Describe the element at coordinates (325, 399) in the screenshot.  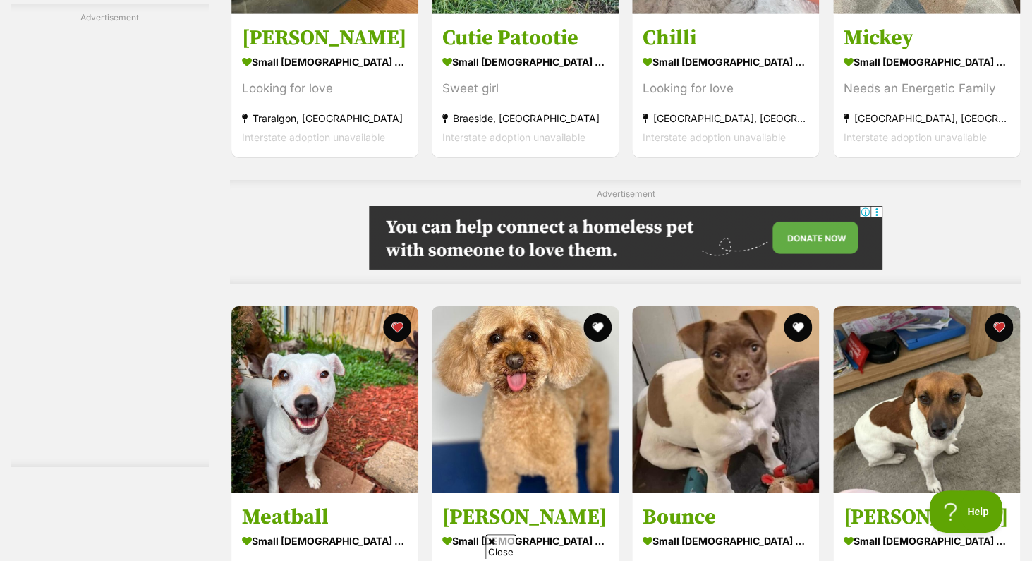
I see `img: Meatball - Jack Russell Terrier Dog` at that location.